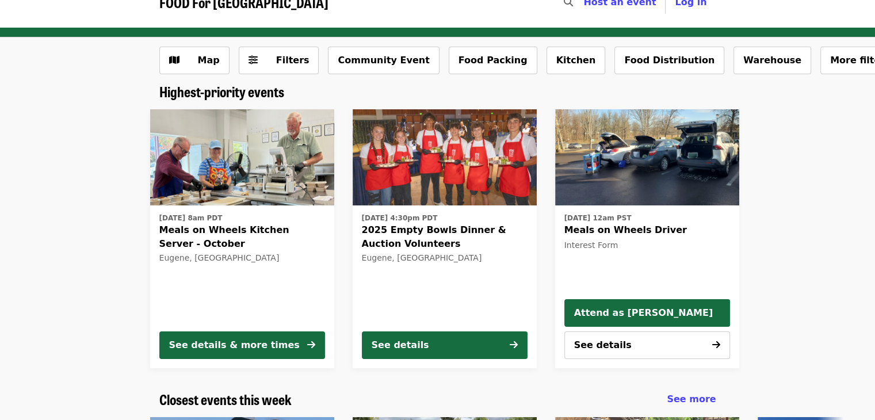 This screenshot has width=875, height=420. I want to click on span: Closest events this week, so click(225, 399).